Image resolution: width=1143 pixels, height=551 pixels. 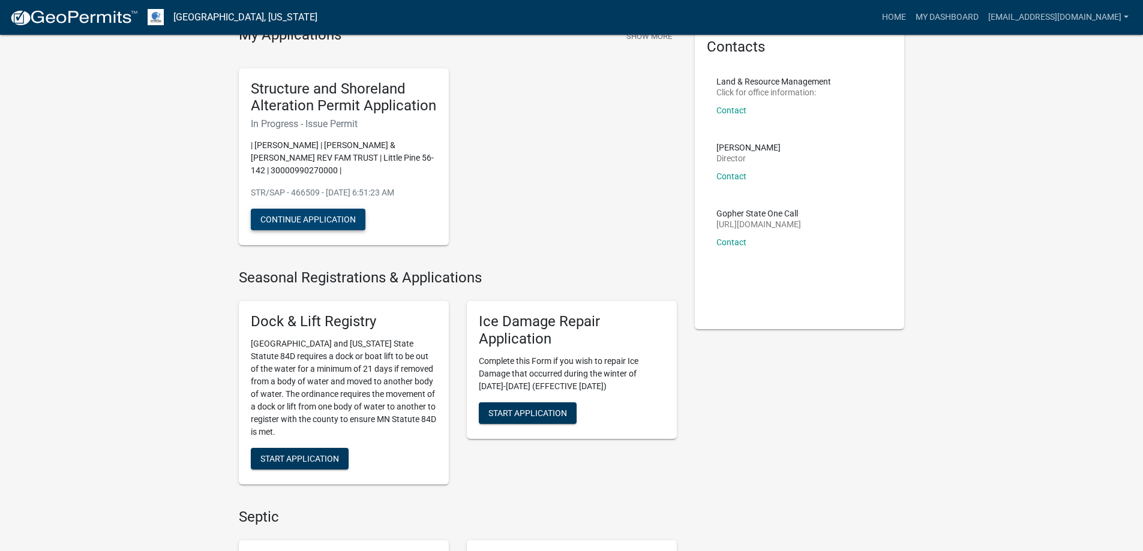 I want to click on img: Otter Tail County, Minnesota, so click(x=155, y=17).